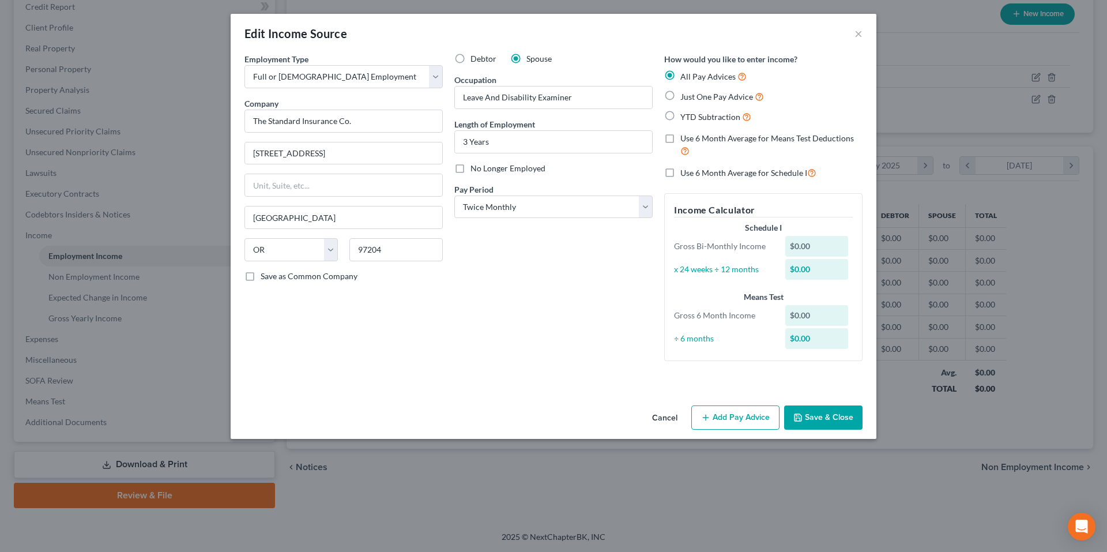 This screenshot has width=1107, height=552. What do you see at coordinates (1081, 526) in the screenshot?
I see `div: Open Intercom Messenger` at bounding box center [1081, 526].